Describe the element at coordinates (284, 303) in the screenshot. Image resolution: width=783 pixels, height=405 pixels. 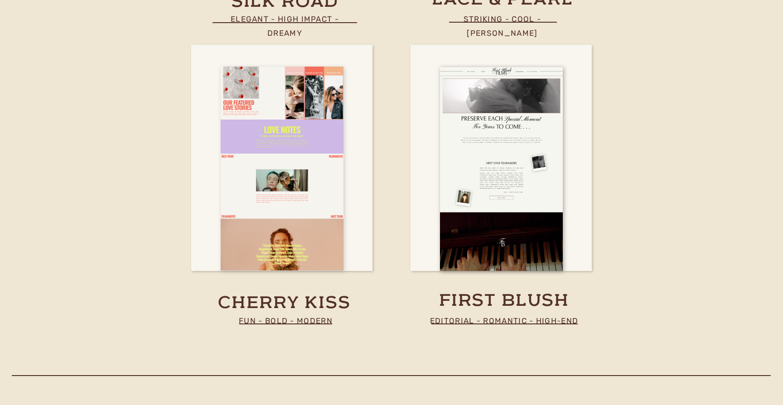
I see `h3: cherry kiss` at that location.